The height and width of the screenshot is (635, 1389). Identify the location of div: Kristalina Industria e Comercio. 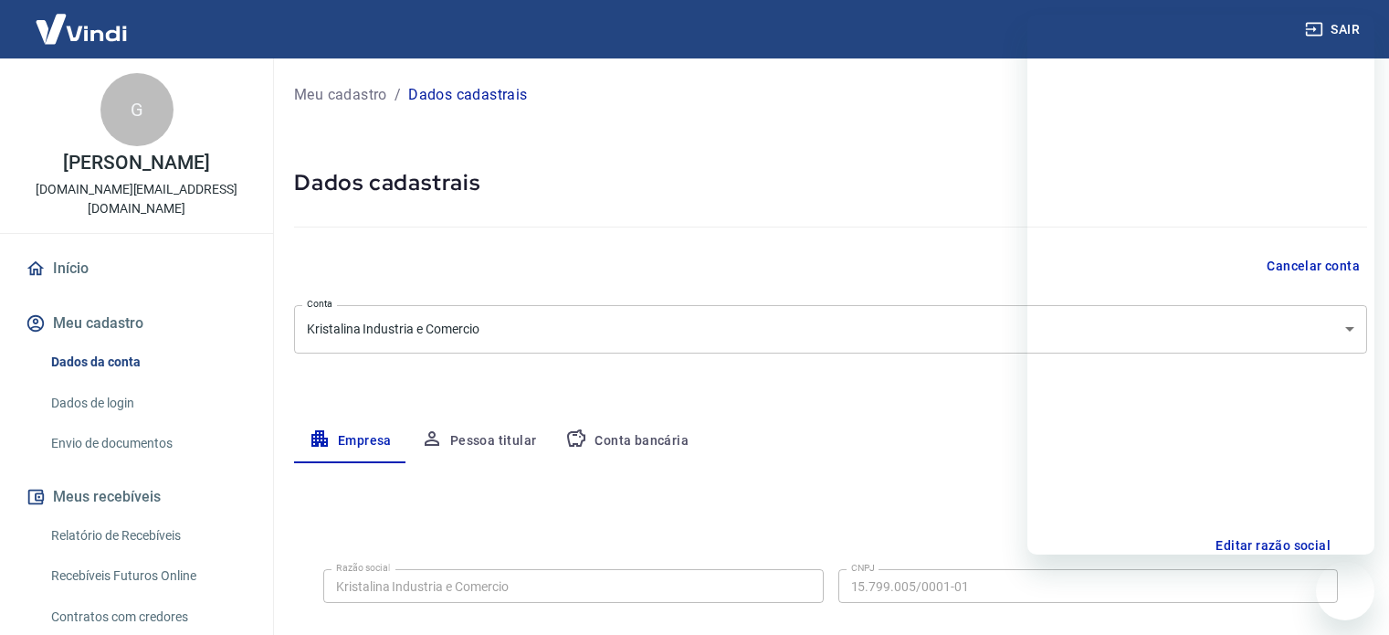
(830, 329).